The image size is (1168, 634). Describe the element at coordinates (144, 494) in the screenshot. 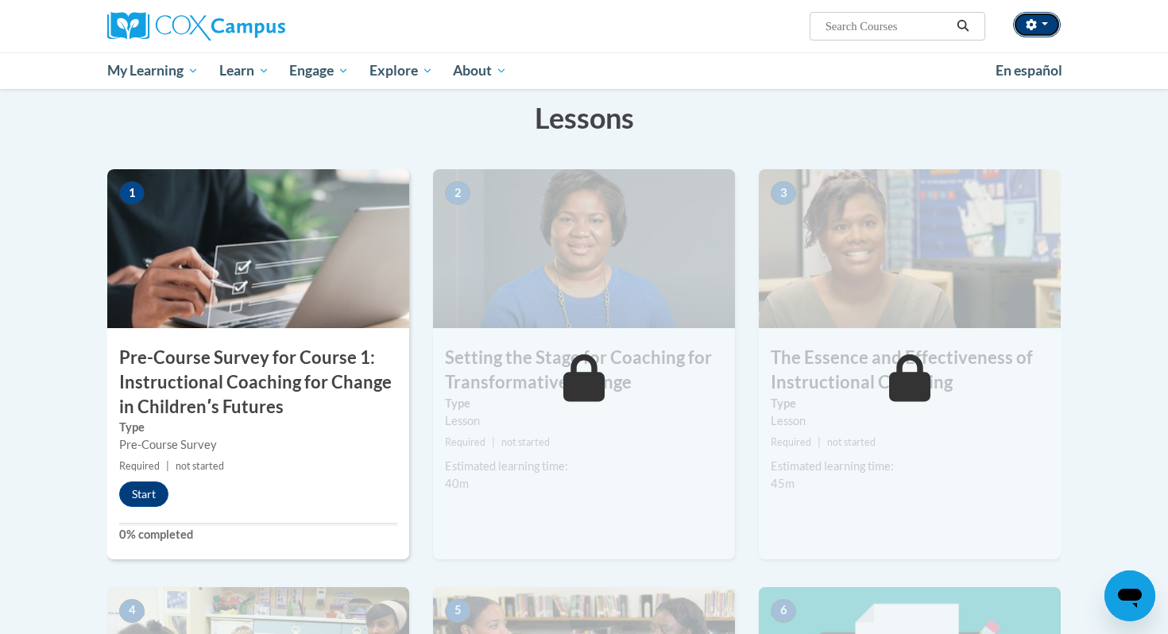

I see `button: Start` at that location.